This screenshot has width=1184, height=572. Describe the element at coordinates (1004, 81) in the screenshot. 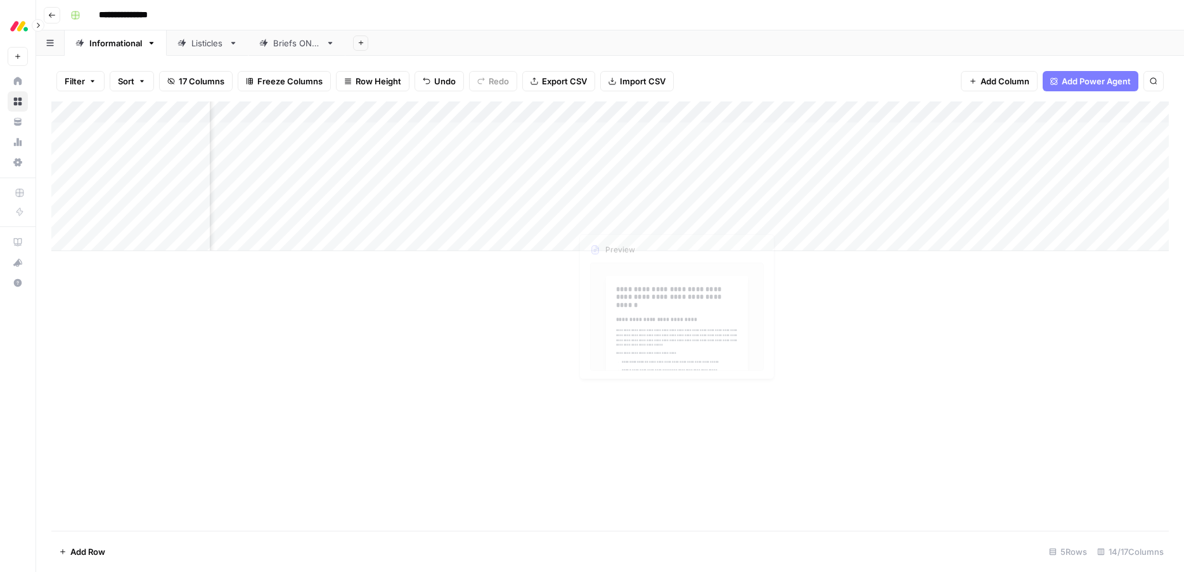

I see `span: Add Column` at that location.